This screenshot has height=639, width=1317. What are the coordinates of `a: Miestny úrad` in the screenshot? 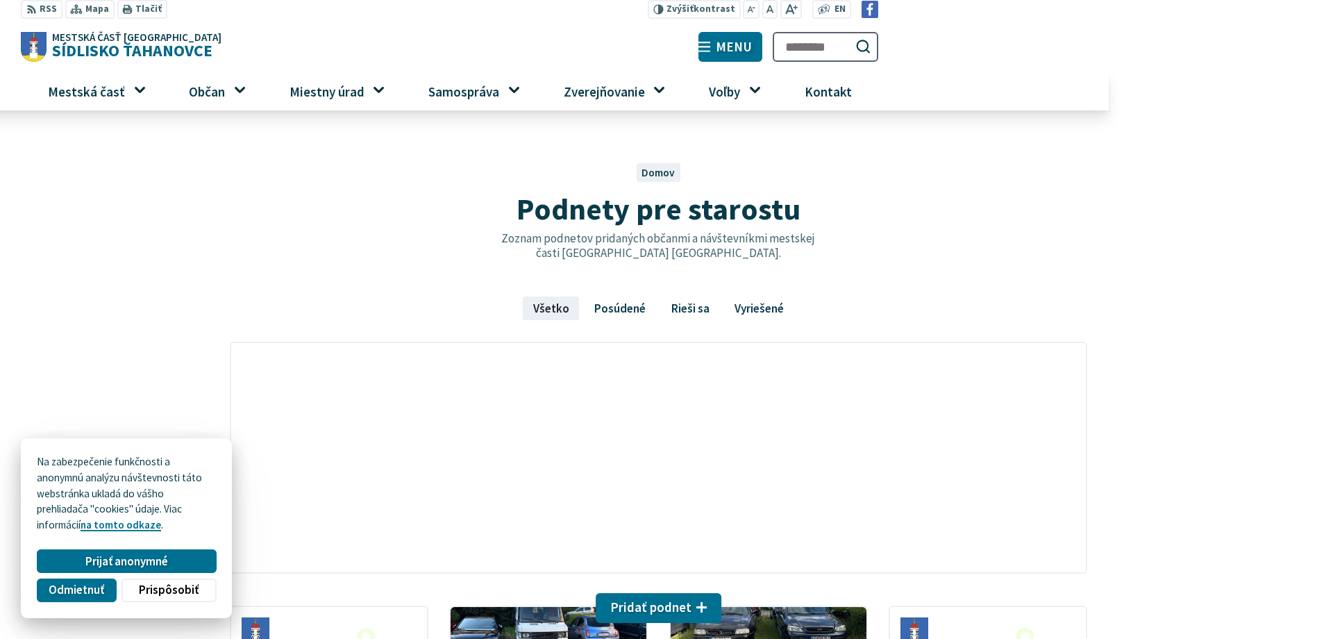 It's located at (326, 91).